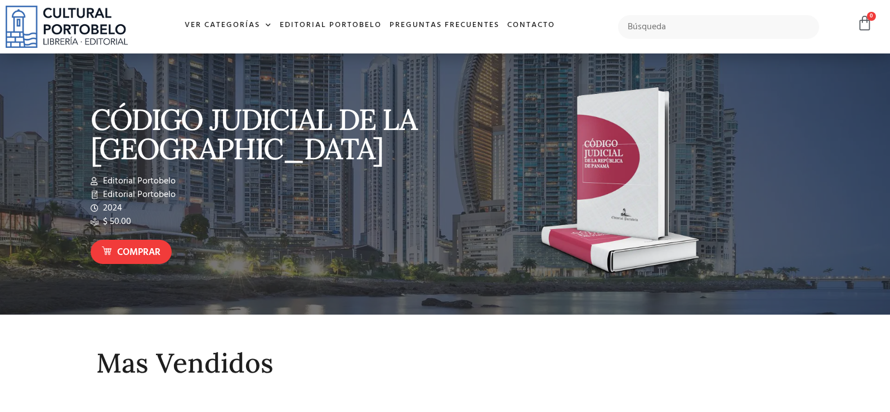 This screenshot has height=412, width=890. What do you see at coordinates (865, 23) in the screenshot?
I see `a: 0` at bounding box center [865, 23].